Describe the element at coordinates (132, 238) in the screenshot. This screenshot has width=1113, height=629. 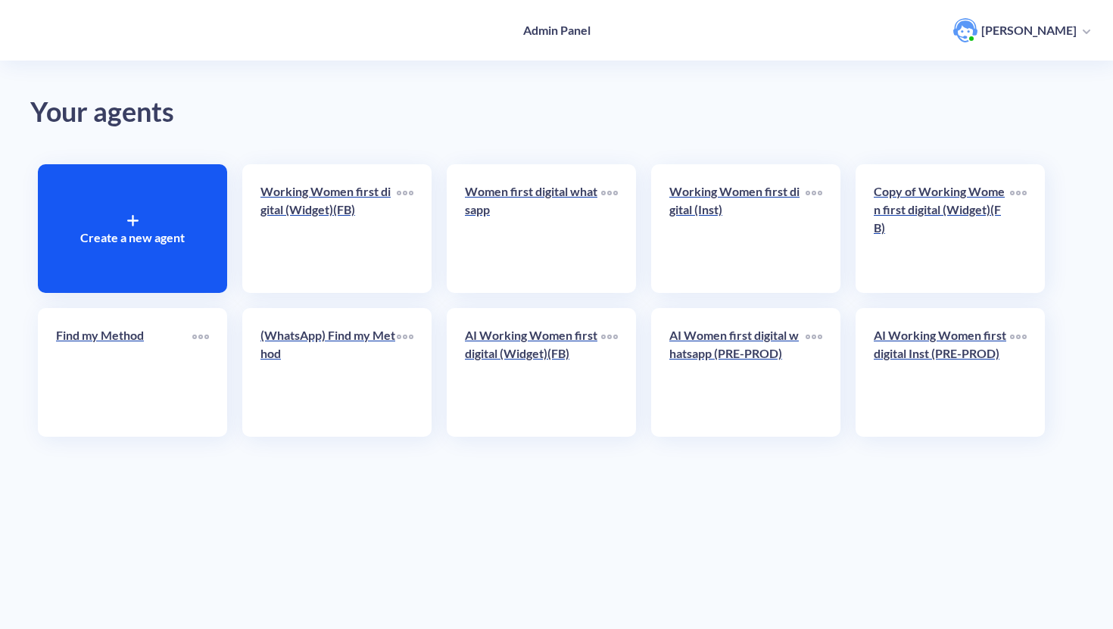
I see `p: Create a new agent` at that location.